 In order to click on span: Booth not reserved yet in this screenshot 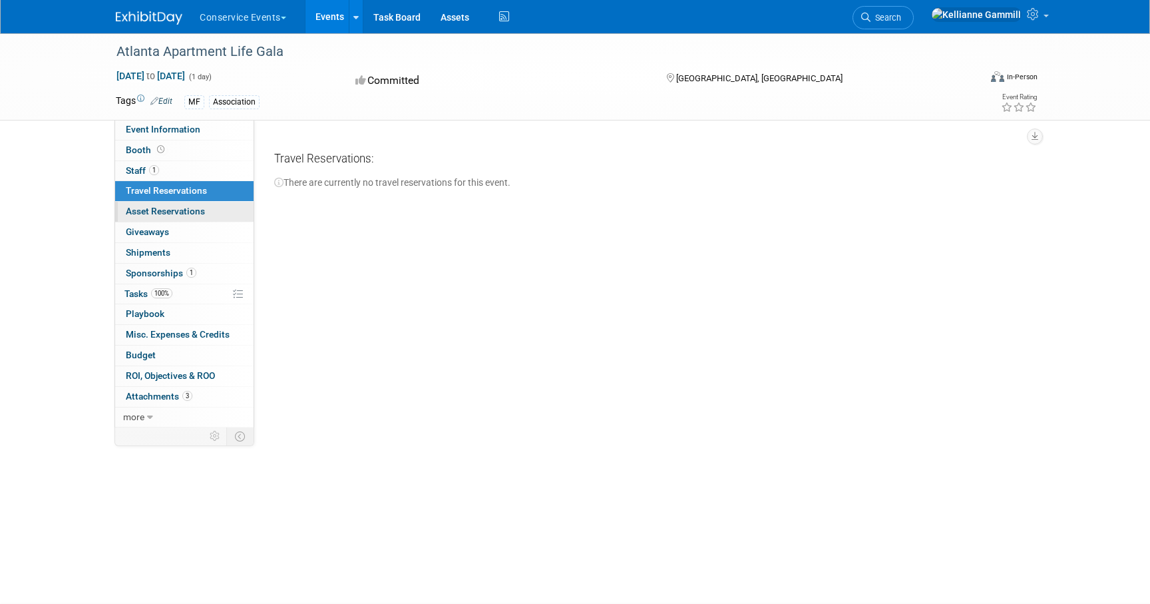, I will do `click(160, 149)`.